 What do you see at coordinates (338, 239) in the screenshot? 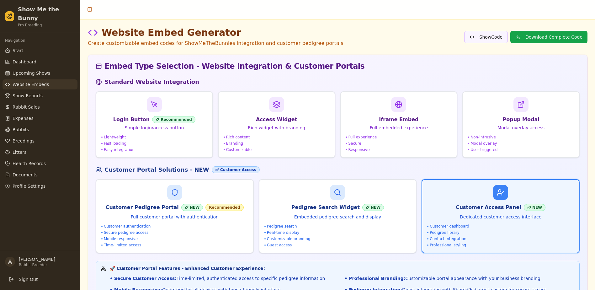
I see `div: Customizable branding` at bounding box center [338, 239].